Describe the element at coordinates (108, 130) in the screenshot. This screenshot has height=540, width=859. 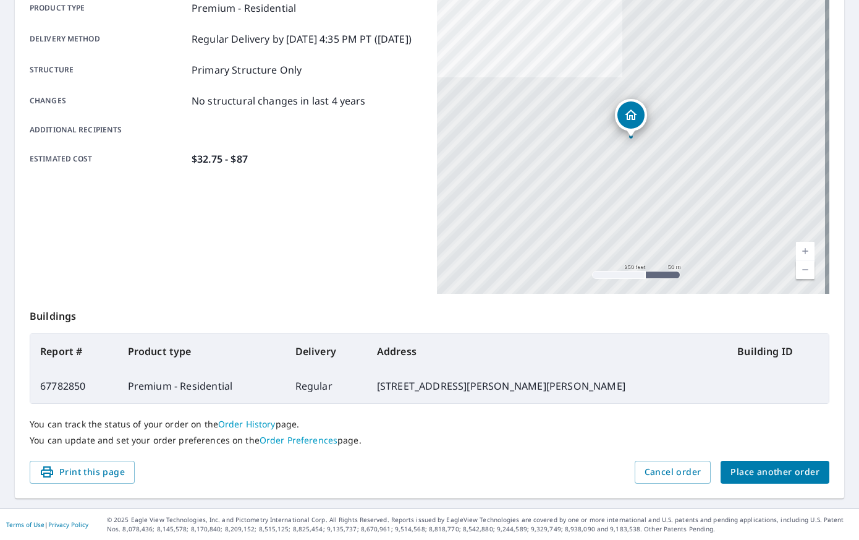
I see `p: Additional recipients` at that location.